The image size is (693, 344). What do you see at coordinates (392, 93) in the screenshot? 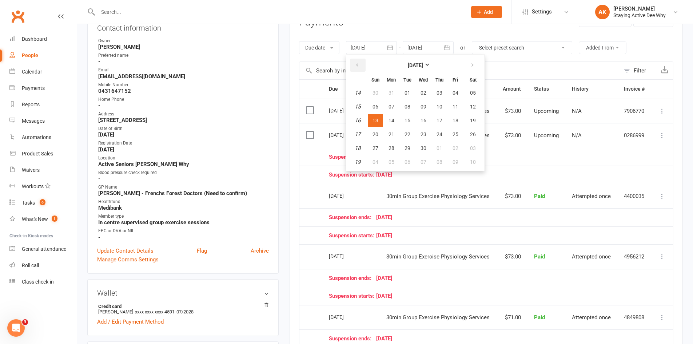
I see `button: 31` at bounding box center [392, 93].